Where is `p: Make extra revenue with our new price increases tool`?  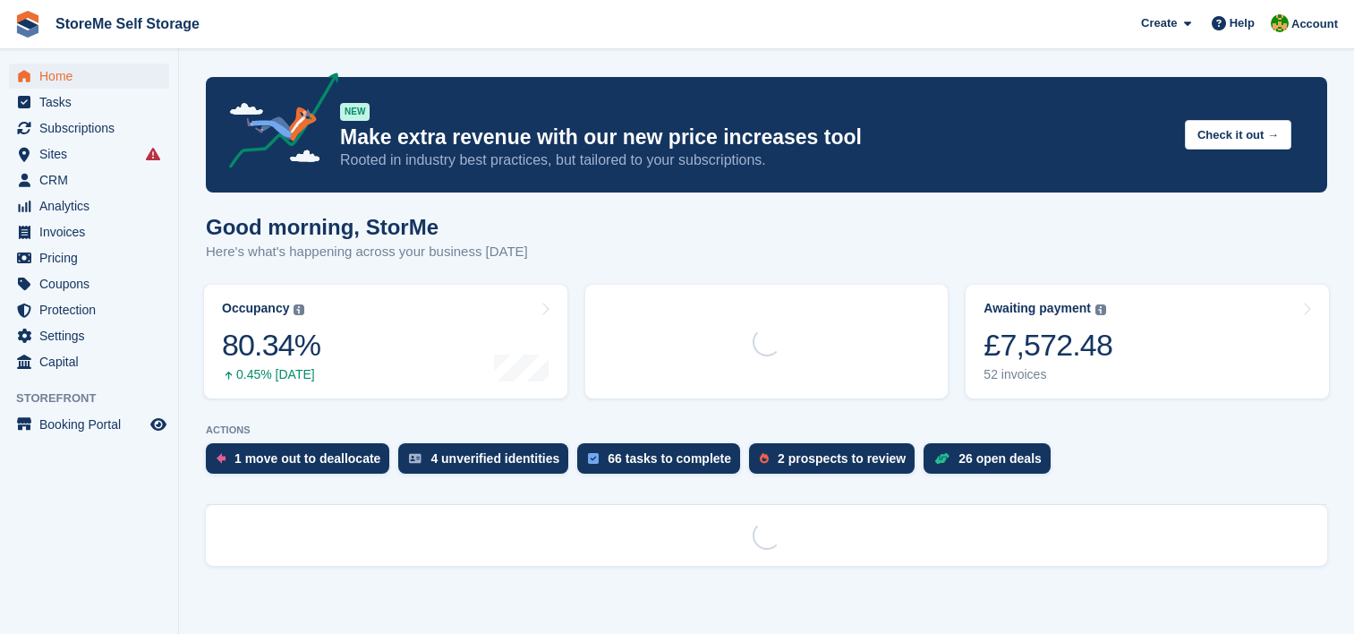
p: Make extra revenue with our new price increases tool is located at coordinates (755, 137).